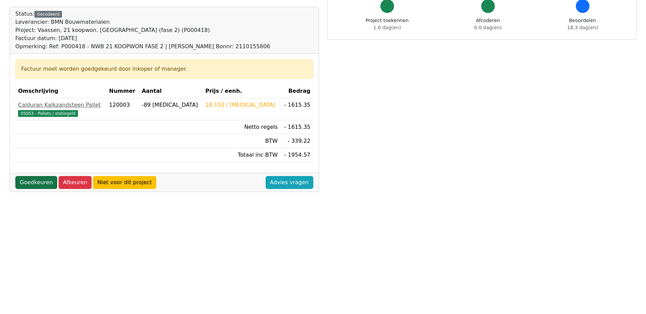 This screenshot has width=646, height=314. I want to click on td: - 1954.57, so click(296, 155).